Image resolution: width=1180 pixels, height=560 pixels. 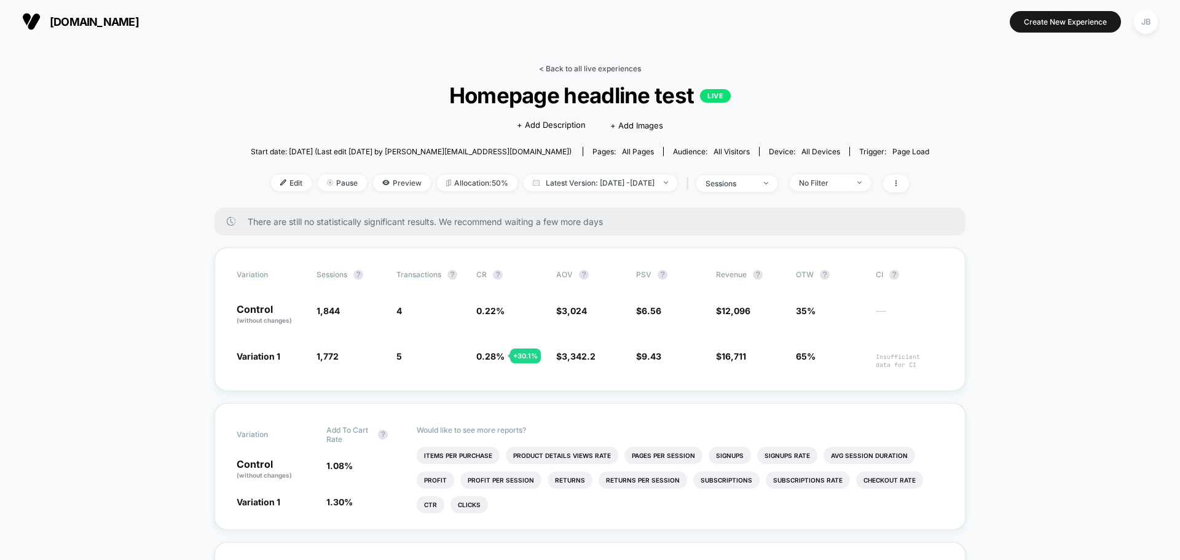 What do you see at coordinates (490, 356) in the screenshot?
I see `span: 0.28 %` at bounding box center [490, 356].